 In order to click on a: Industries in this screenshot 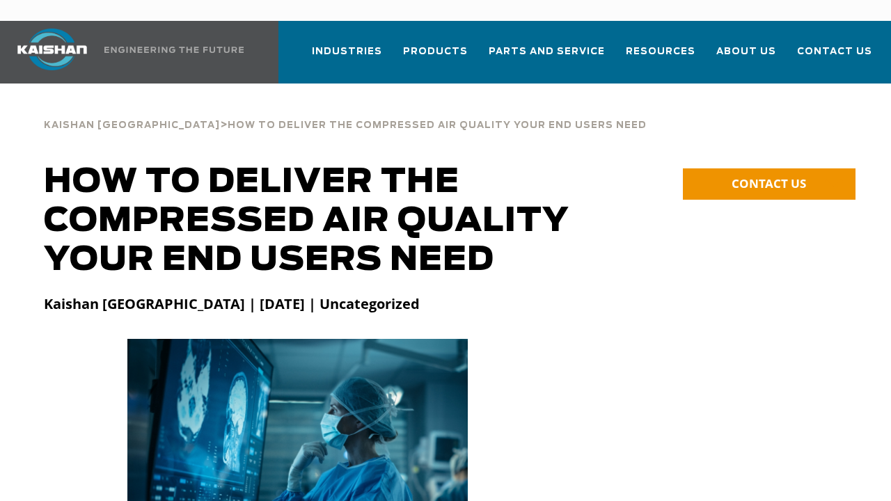, I will do `click(347, 57)`.